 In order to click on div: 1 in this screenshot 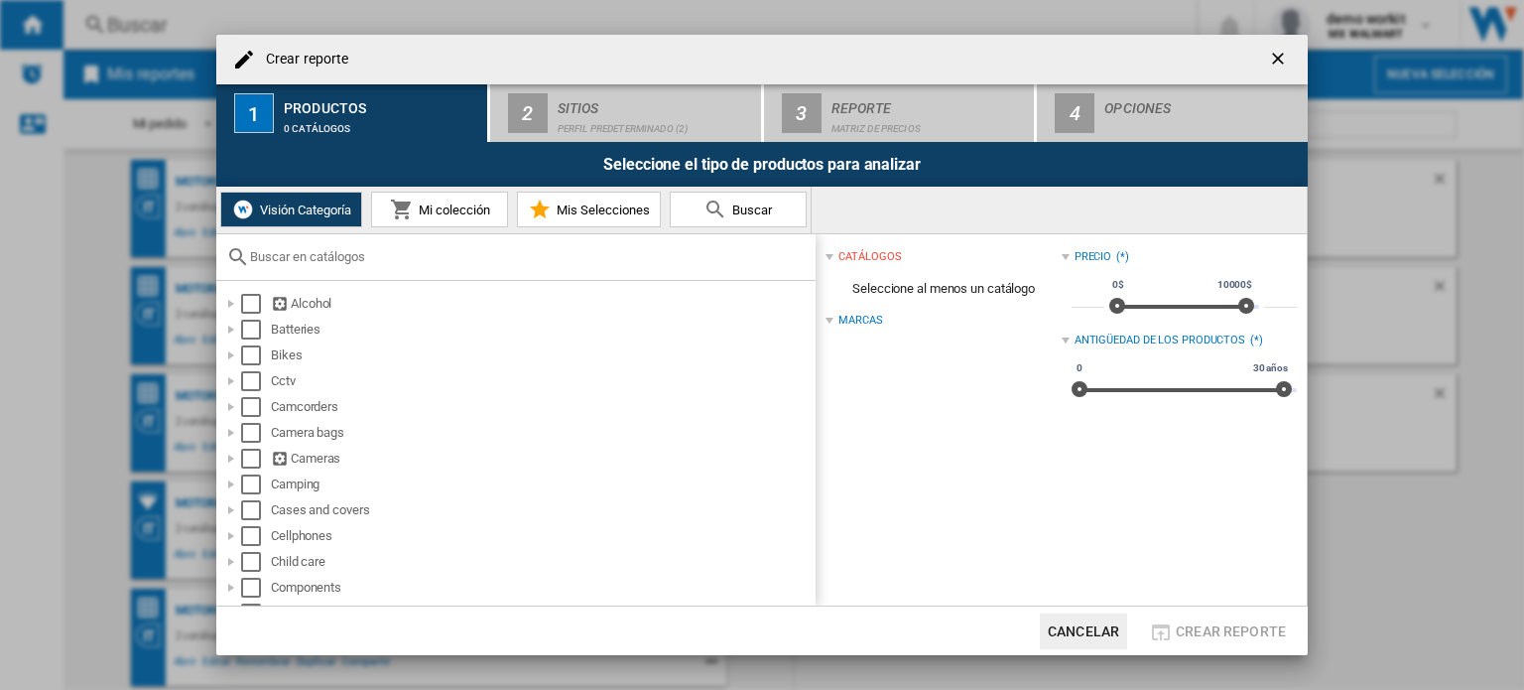, I will do `click(254, 113)`.